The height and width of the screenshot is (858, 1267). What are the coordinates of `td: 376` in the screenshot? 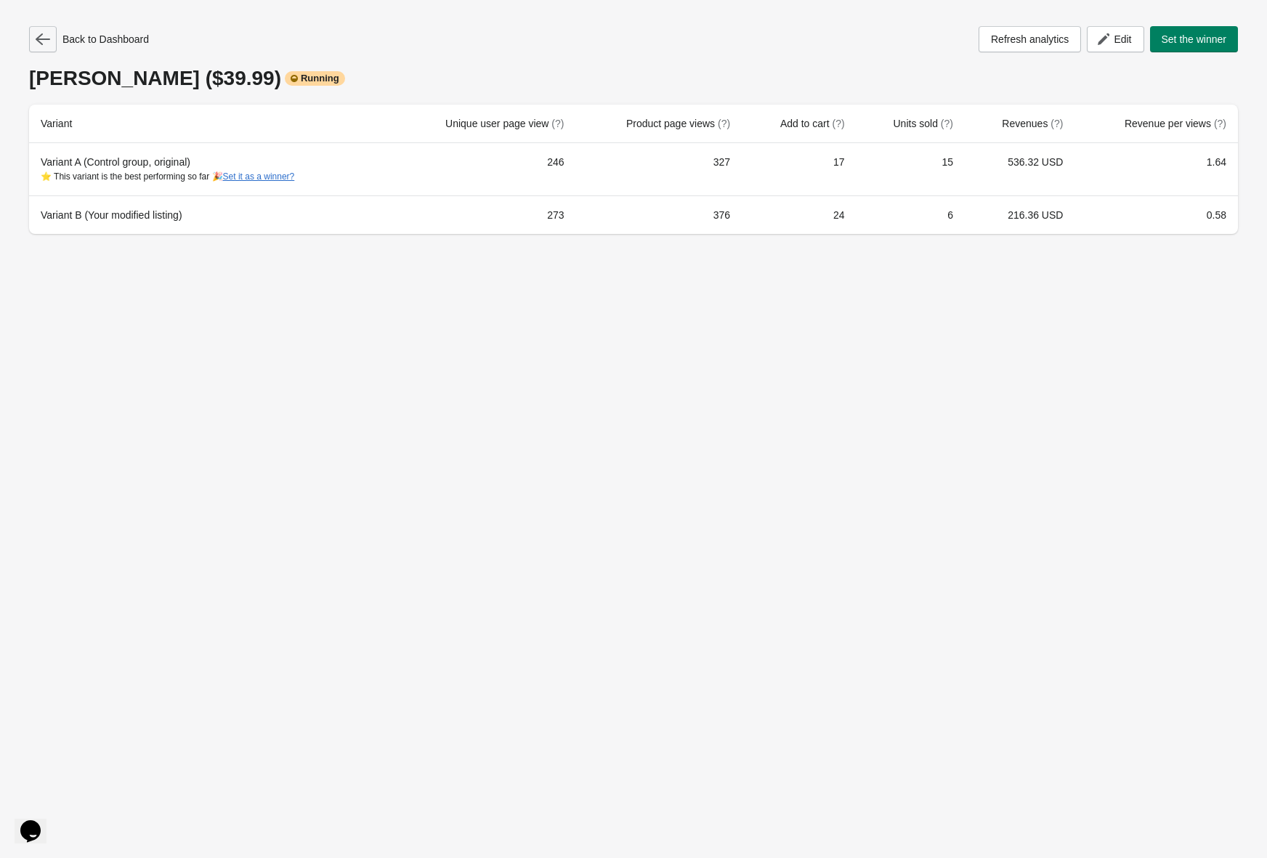 It's located at (658, 214).